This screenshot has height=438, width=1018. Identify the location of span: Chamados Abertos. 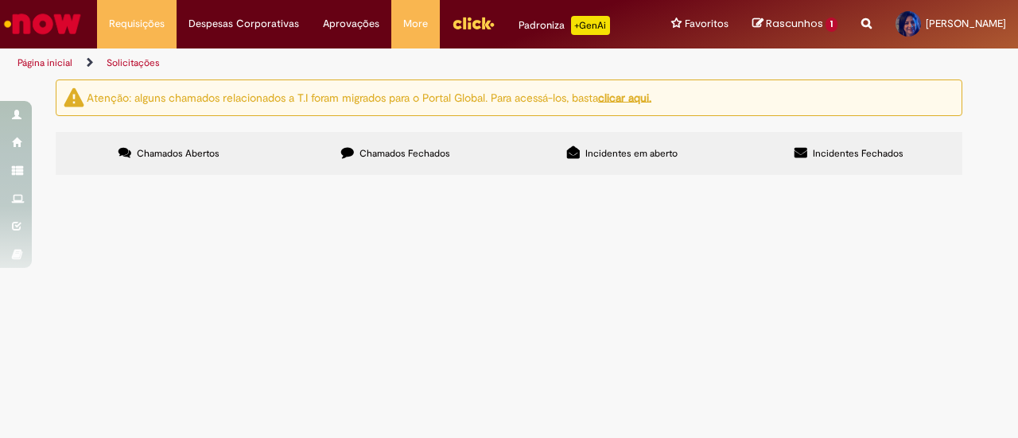
(178, 153).